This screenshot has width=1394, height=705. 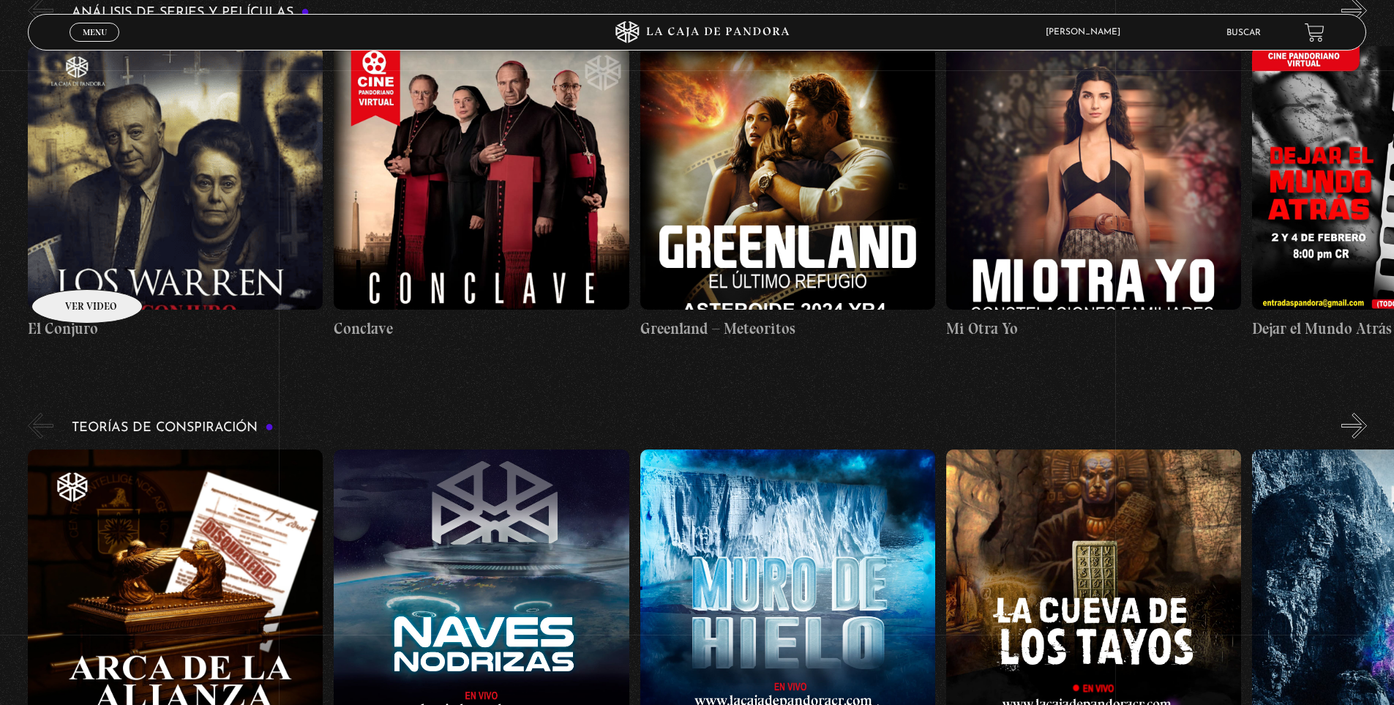 What do you see at coordinates (1314, 32) in the screenshot?
I see `a: View your shopping cart` at bounding box center [1314, 32].